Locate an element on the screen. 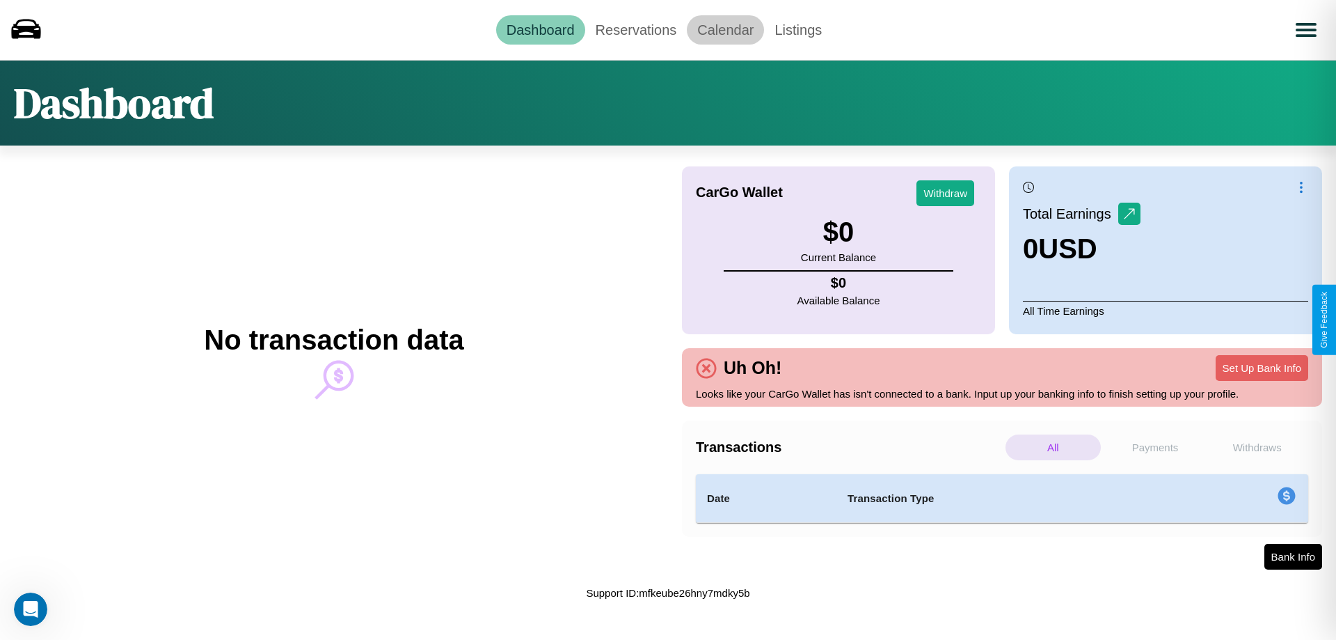  p: Current Balance is located at coordinates (839, 257).